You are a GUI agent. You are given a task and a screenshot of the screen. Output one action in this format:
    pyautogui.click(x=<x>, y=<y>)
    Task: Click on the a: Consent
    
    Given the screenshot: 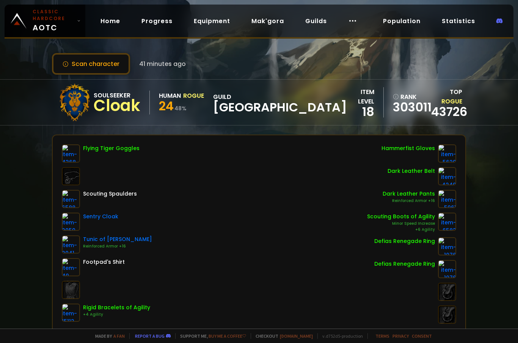 What is the action you would take?
    pyautogui.click(x=422, y=336)
    